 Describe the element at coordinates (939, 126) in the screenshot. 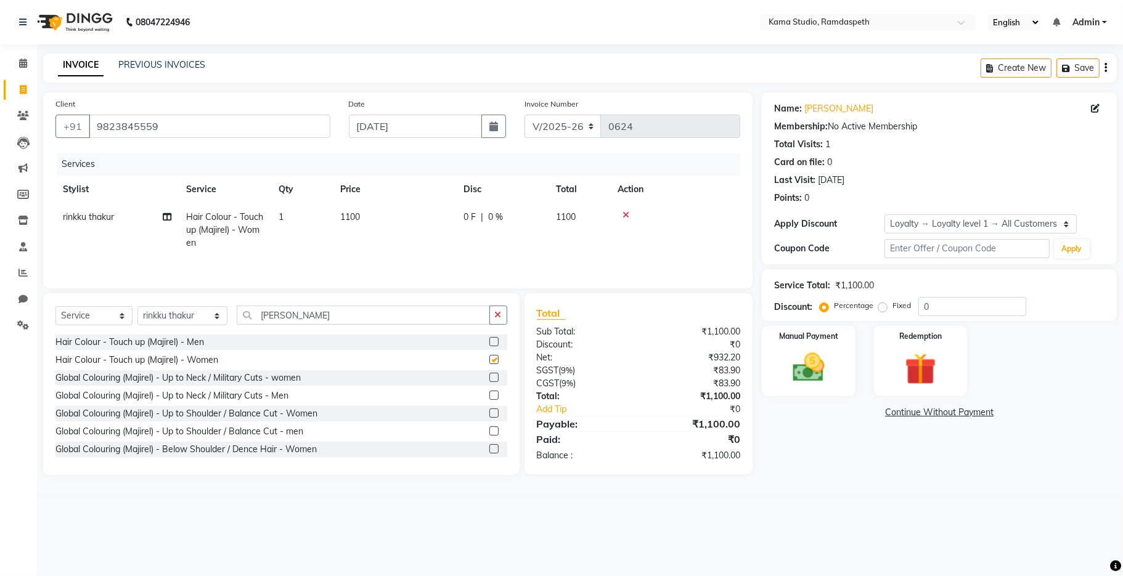

I see `div: No Active Membership` at that location.